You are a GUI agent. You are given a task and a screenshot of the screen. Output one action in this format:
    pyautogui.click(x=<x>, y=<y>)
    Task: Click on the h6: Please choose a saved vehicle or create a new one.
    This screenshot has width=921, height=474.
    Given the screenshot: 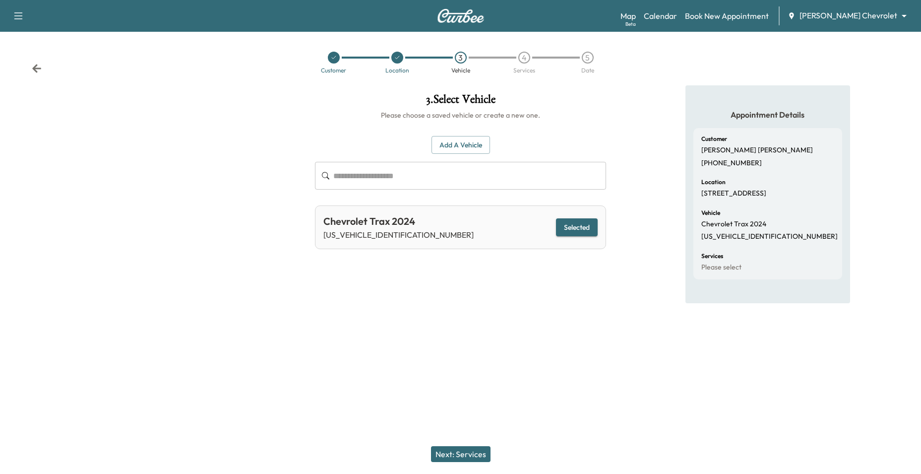 What is the action you would take?
    pyautogui.click(x=460, y=115)
    